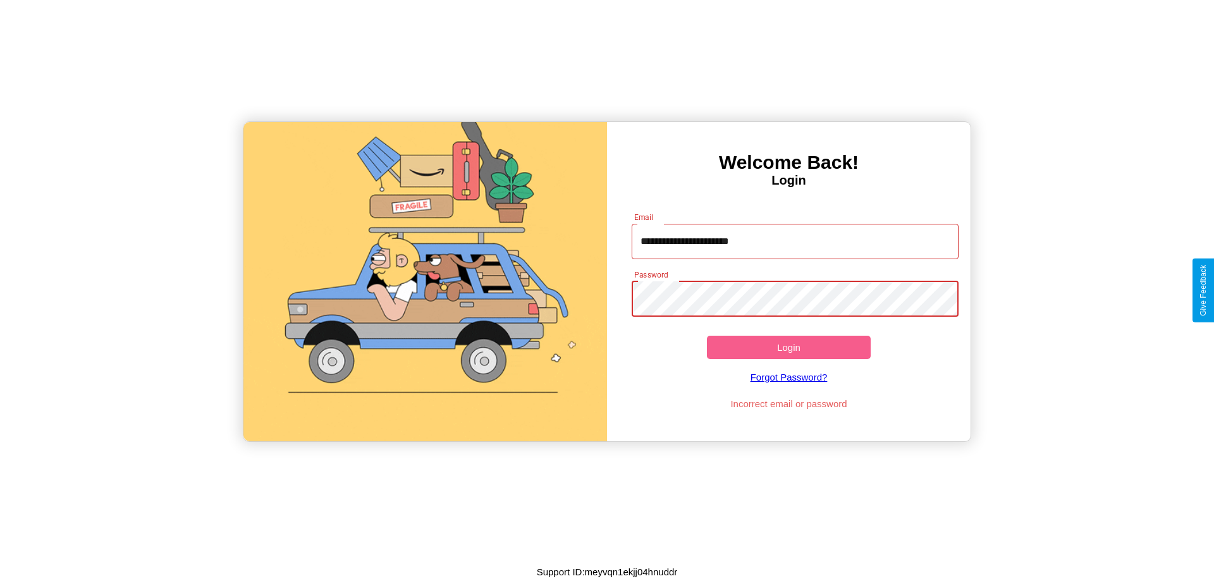 The height and width of the screenshot is (581, 1214). I want to click on h4: Login, so click(788, 180).